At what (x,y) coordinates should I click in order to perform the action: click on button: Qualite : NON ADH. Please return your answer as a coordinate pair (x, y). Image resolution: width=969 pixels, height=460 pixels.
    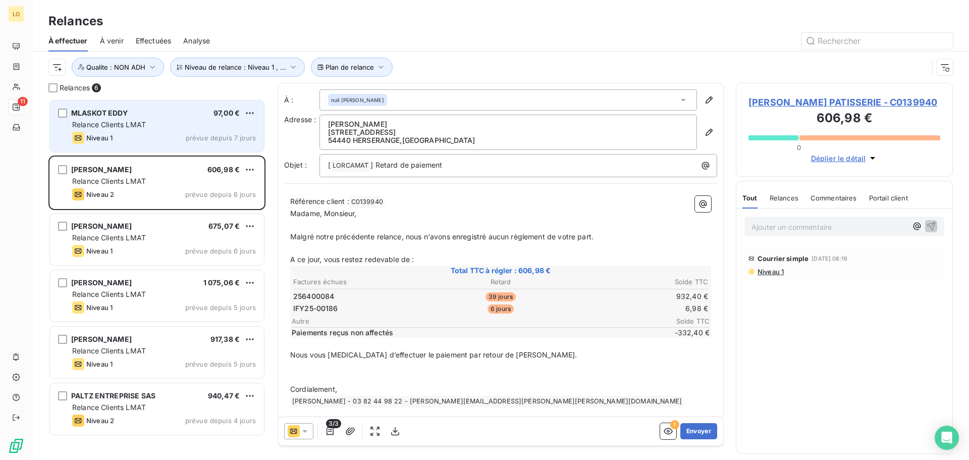
    Looking at the image, I should click on (118, 67).